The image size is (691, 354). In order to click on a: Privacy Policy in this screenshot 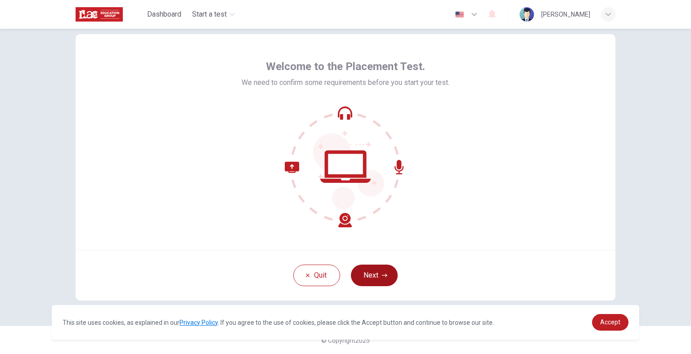, I will do `click(198, 323)`.